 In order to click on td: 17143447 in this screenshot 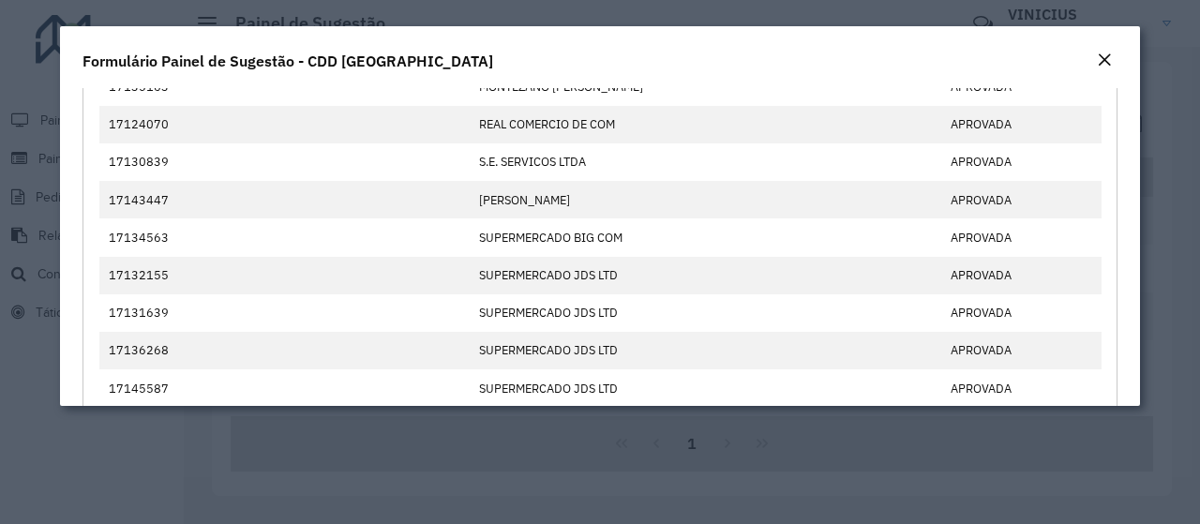, I will do `click(284, 200)`.